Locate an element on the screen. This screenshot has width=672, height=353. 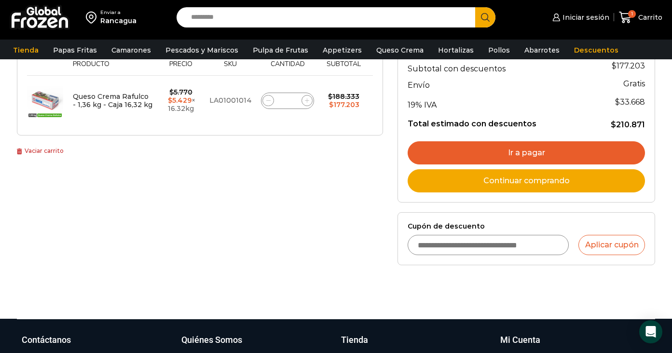
h3: Quiénes Somos is located at coordinates (212, 340).